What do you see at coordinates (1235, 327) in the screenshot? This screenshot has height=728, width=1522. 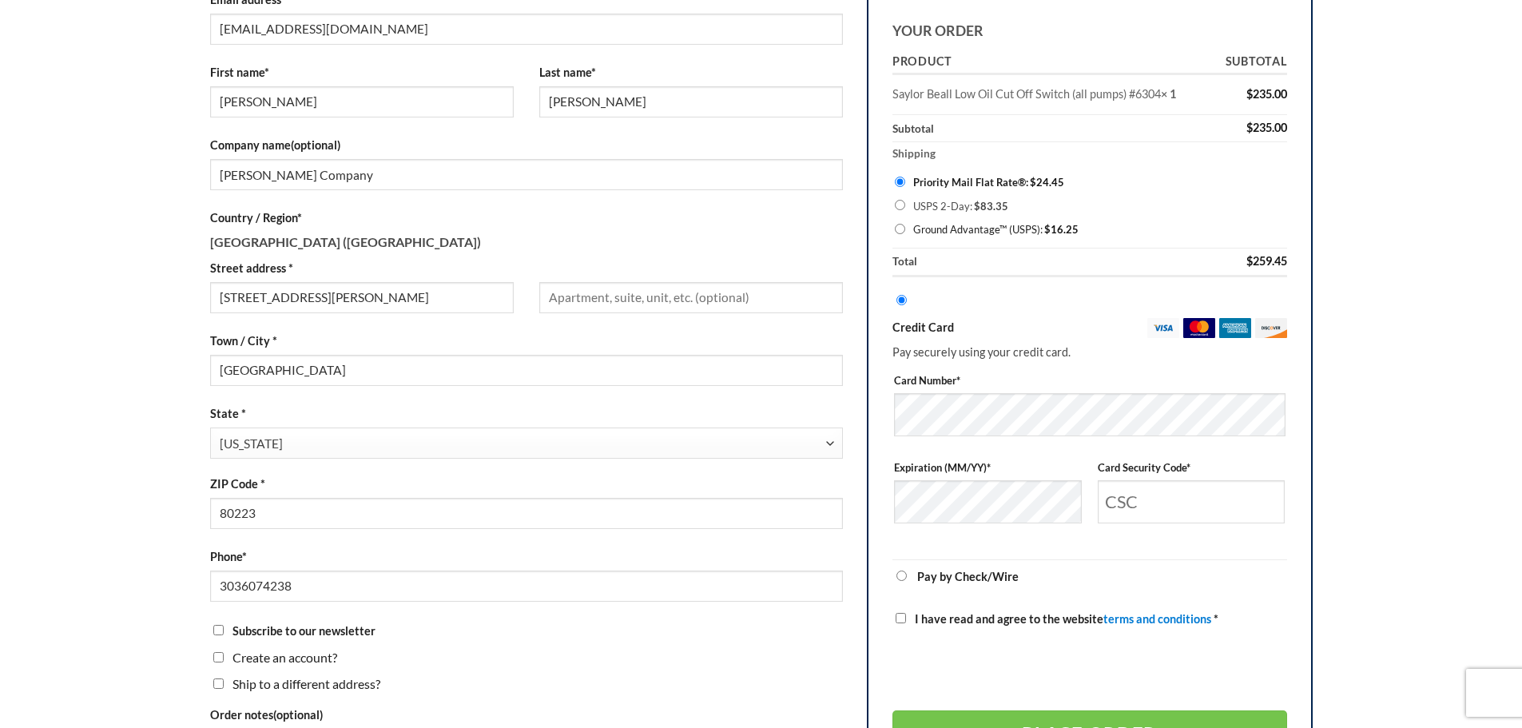 I see `img: amex` at bounding box center [1235, 327].